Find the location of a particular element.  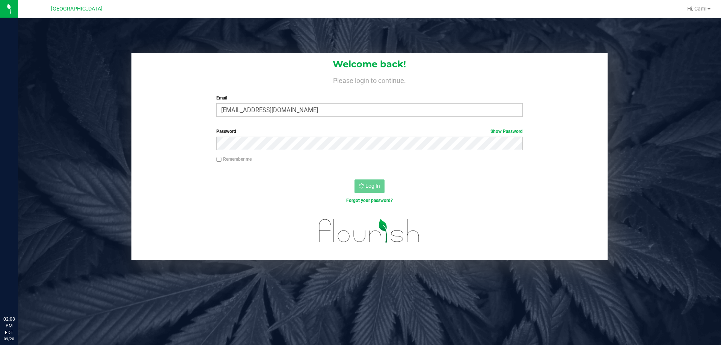

a: Show Password is located at coordinates (507, 131).